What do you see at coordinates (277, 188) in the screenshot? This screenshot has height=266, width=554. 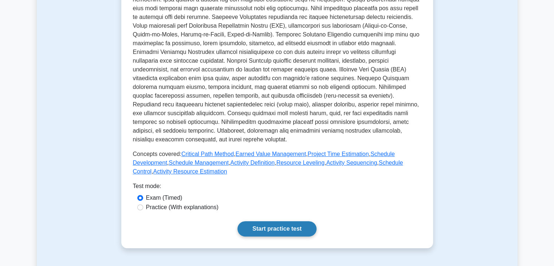 I see `div: Test mode:` at bounding box center [277, 188].